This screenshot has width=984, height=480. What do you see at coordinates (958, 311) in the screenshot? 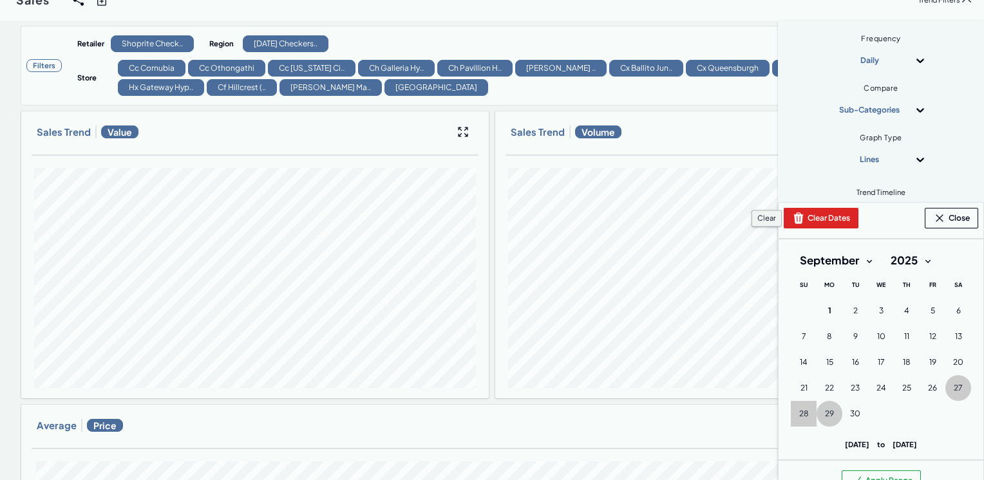
I see `span: 6` at bounding box center [958, 311].